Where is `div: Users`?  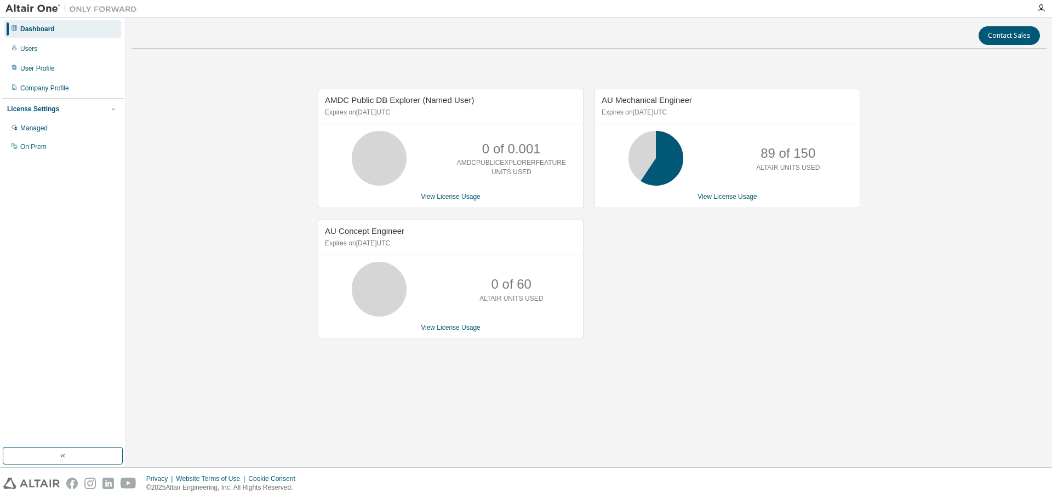 div: Users is located at coordinates (28, 49).